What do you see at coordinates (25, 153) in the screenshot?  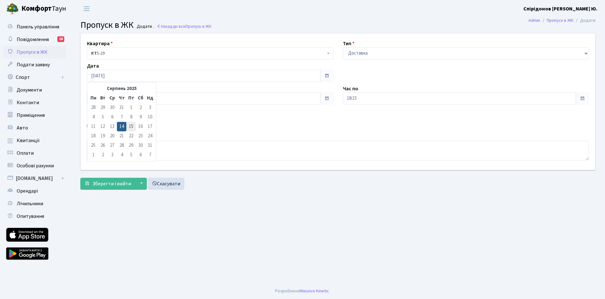 I see `span: Оплати` at bounding box center [25, 153].